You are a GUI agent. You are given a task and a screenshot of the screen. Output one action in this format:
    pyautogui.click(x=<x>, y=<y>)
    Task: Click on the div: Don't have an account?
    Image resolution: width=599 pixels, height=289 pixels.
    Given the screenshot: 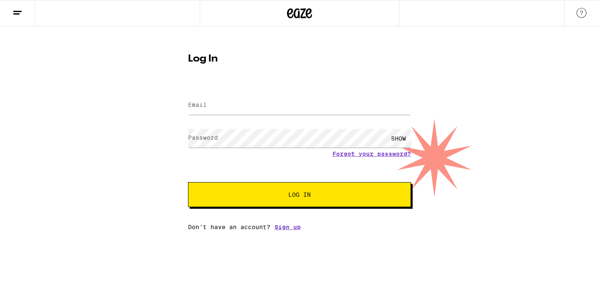 What is the action you would take?
    pyautogui.click(x=299, y=227)
    